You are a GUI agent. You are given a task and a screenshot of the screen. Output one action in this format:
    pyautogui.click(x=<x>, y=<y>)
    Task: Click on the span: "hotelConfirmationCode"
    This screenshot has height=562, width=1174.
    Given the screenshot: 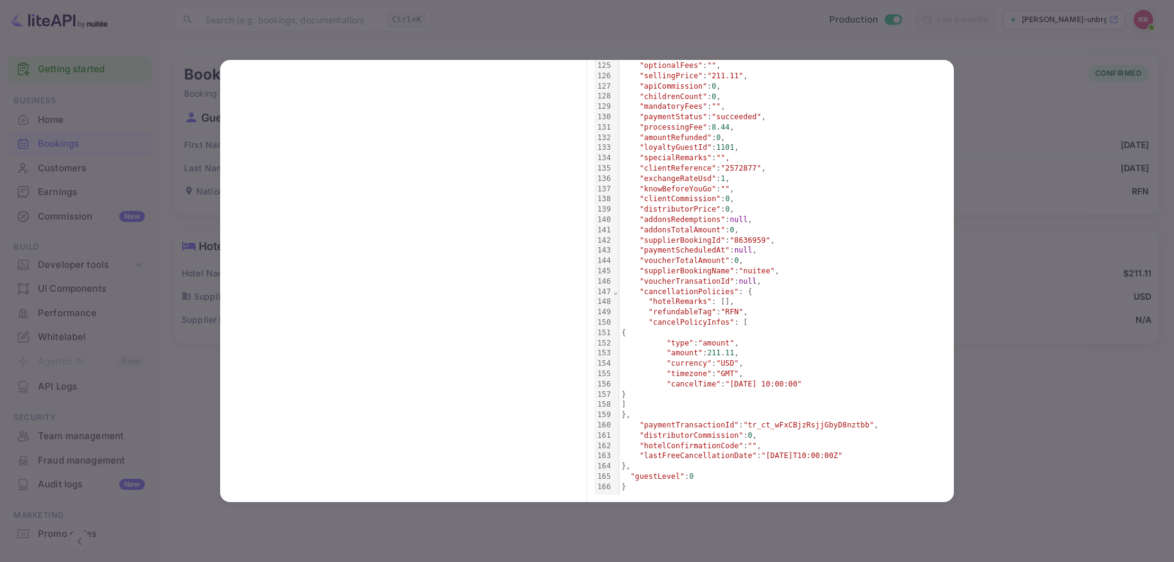 What is the action you would take?
    pyautogui.click(x=691, y=446)
    